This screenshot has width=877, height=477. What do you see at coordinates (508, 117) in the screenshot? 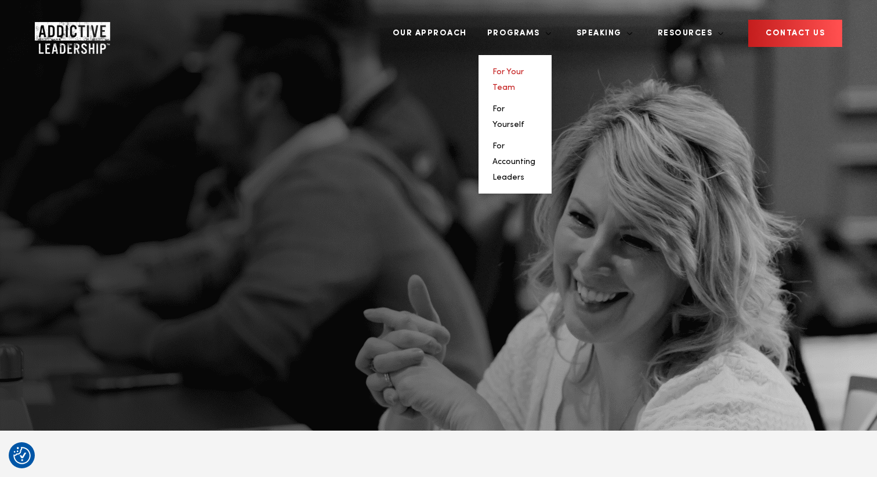
I see `a: For Yourself` at bounding box center [508, 117].